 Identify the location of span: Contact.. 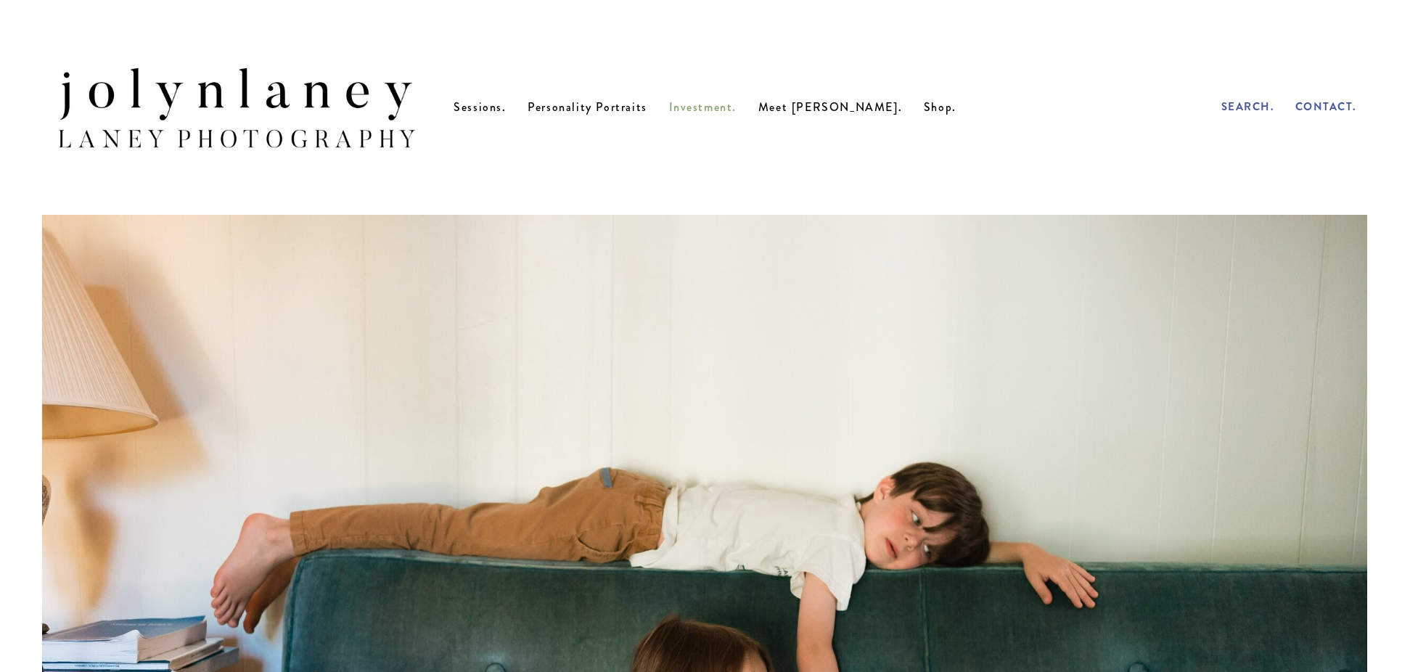
(1326, 107).